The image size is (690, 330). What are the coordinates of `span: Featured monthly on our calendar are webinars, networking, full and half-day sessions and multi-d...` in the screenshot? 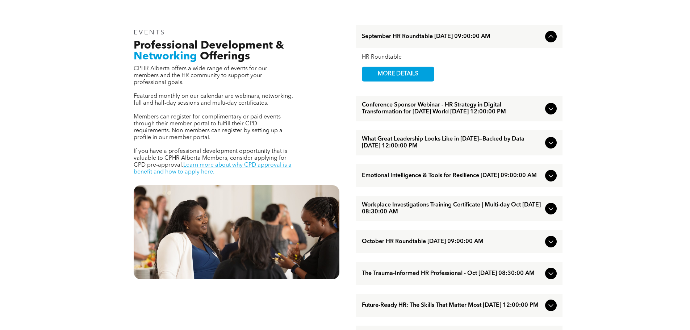 It's located at (213, 100).